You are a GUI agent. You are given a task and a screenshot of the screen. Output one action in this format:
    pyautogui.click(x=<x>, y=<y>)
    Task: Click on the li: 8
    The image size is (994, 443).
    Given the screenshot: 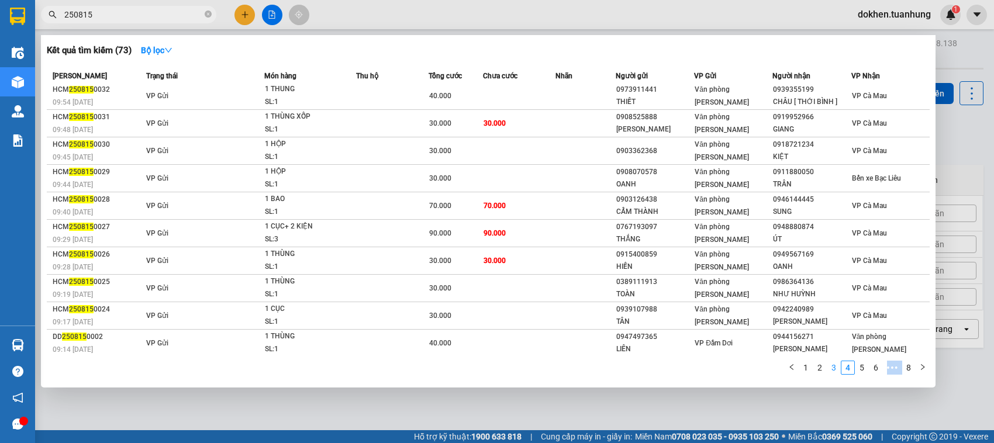 What is the action you would take?
    pyautogui.click(x=908, y=368)
    